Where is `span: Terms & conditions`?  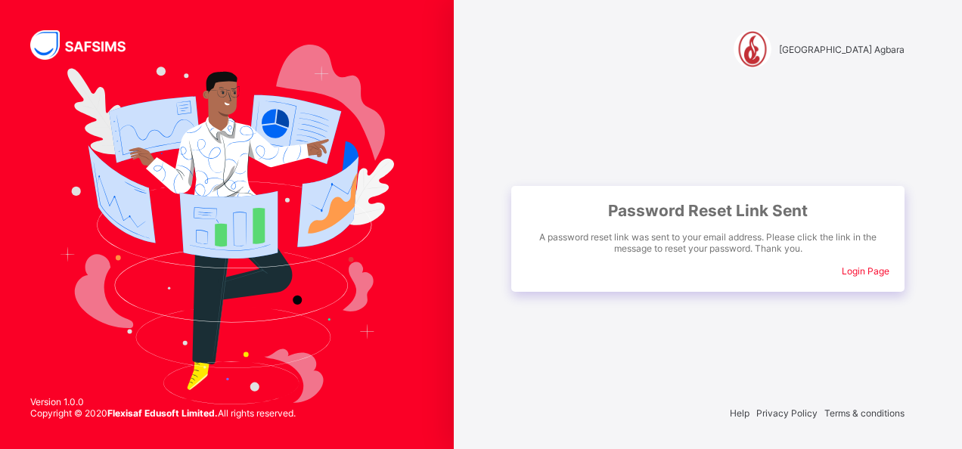
span: Terms & conditions is located at coordinates (865, 413).